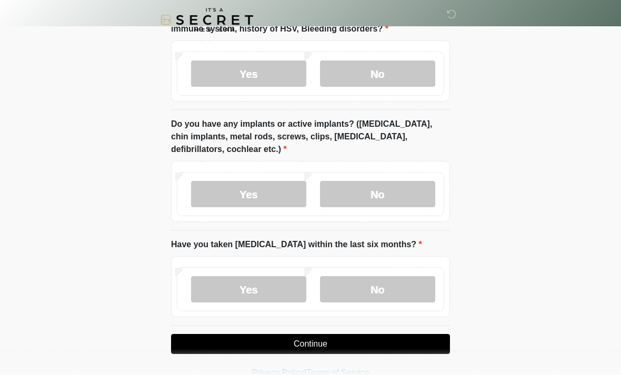  What do you see at coordinates (311, 344) in the screenshot?
I see `button: Continue` at bounding box center [311, 344].